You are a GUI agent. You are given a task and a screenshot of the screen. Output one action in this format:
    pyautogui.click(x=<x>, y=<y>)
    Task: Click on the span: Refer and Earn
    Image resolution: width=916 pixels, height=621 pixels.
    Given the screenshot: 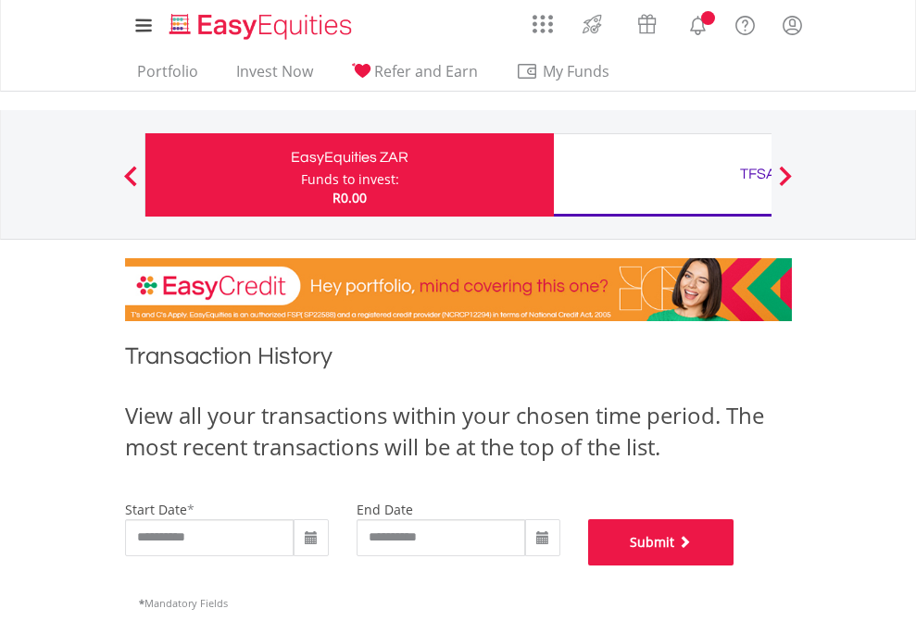 What is the action you would take?
    pyautogui.click(x=426, y=71)
    